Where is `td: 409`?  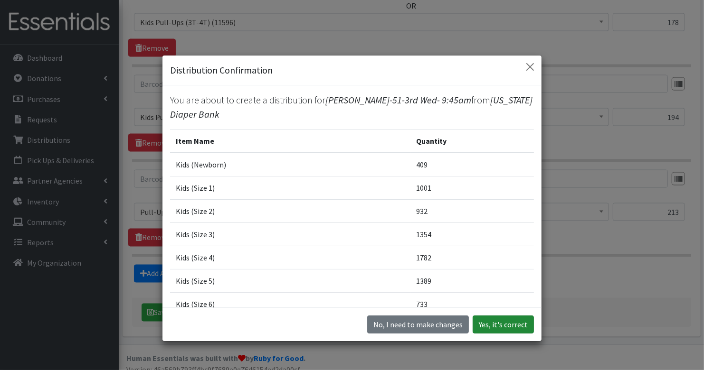 td: 409 is located at coordinates (472, 165).